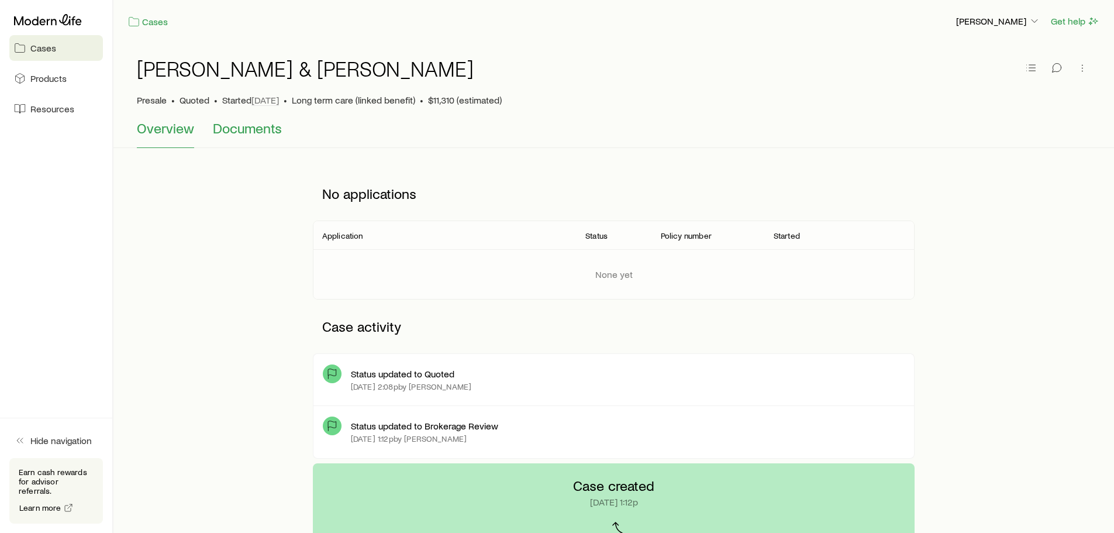 The image size is (1114, 533). I want to click on span: Cases, so click(43, 48).